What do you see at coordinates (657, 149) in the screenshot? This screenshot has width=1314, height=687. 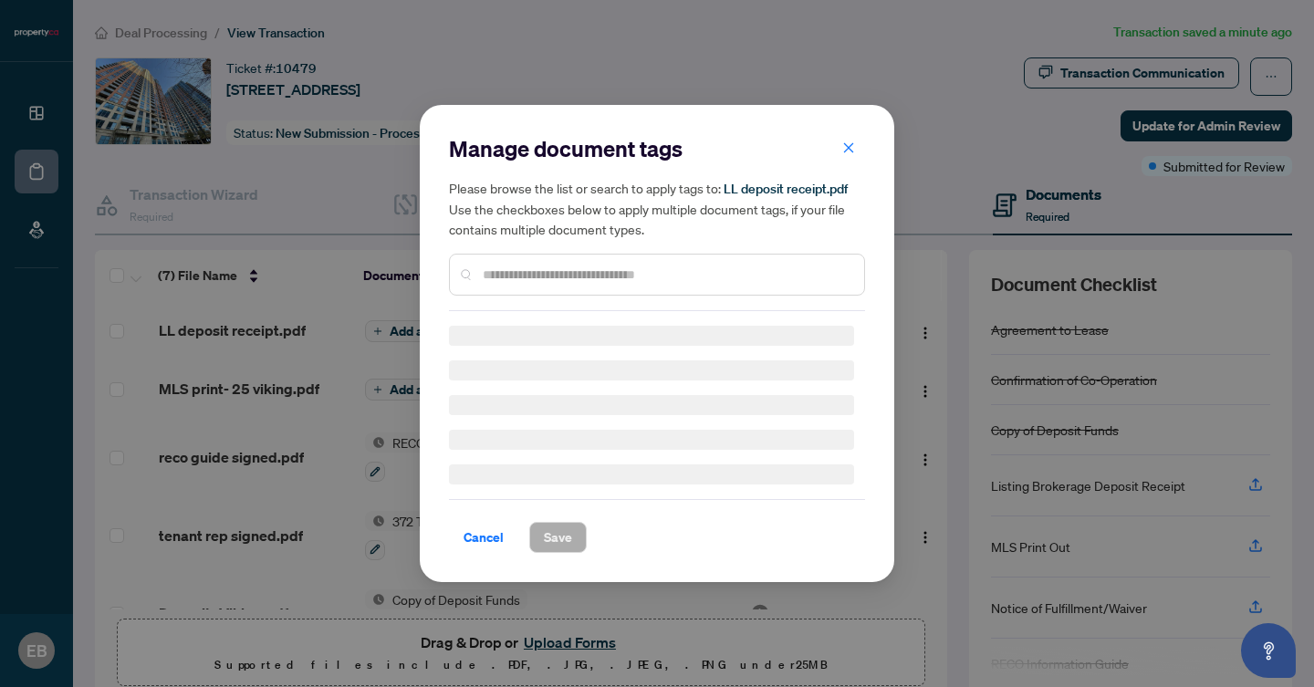 I see `h2: Manage document tags` at bounding box center [657, 149].